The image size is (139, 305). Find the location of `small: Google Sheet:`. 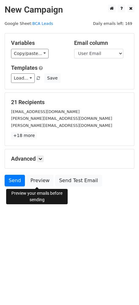

small: Google Sheet: is located at coordinates (29, 23).